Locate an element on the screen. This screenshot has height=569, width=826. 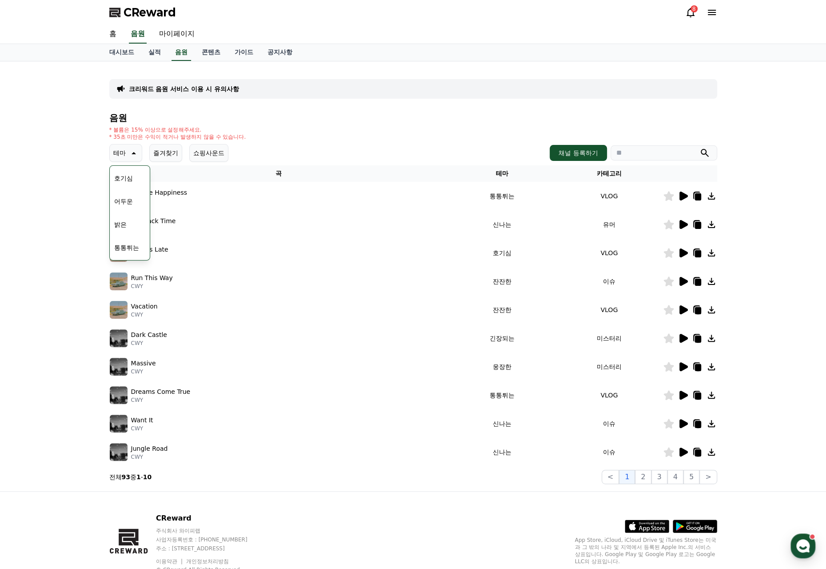
a: 실적 is located at coordinates (155, 52).